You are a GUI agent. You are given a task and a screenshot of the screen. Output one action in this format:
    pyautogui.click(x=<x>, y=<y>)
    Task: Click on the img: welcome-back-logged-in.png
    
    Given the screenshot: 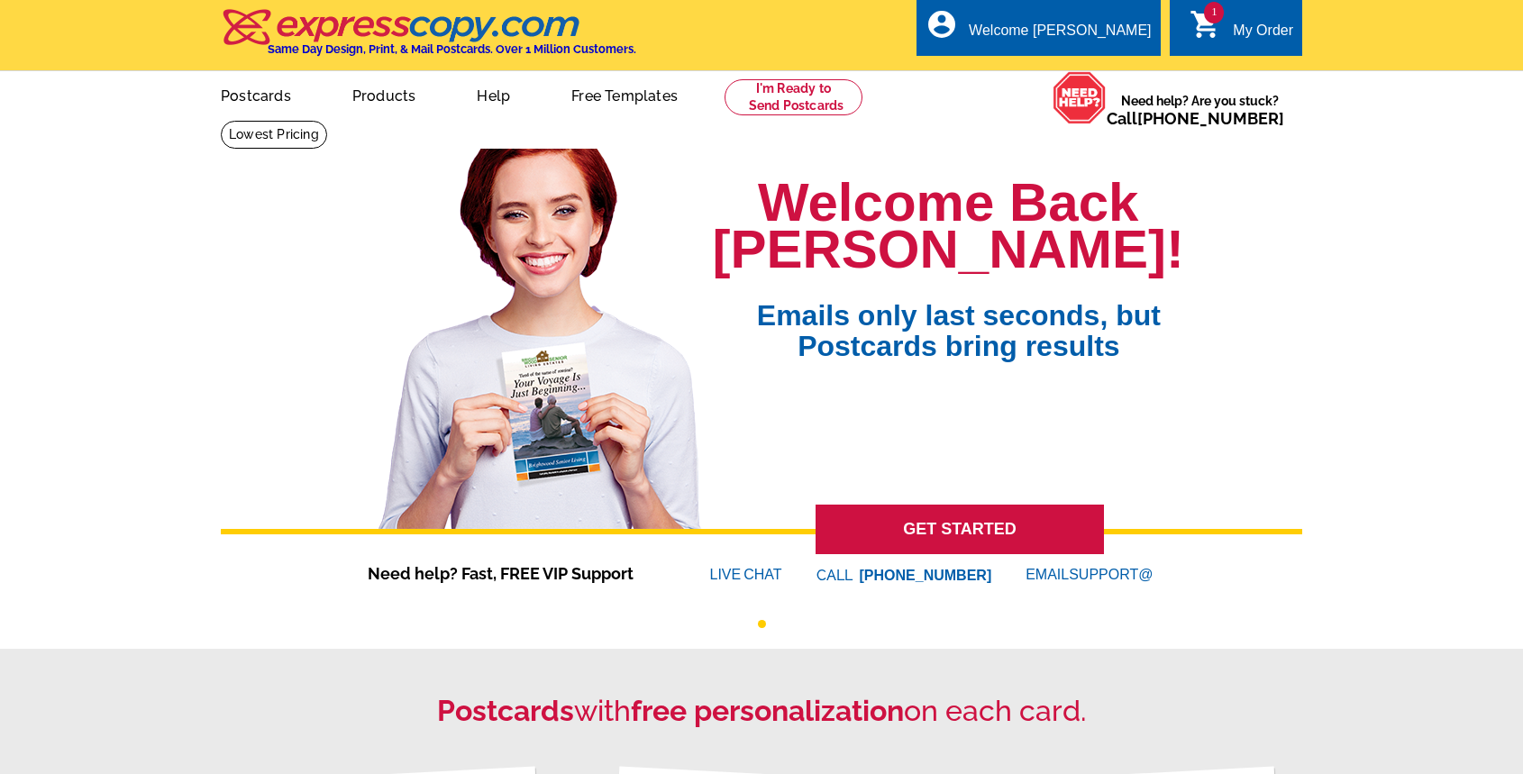 What is the action you would take?
    pyautogui.click(x=540, y=332)
    